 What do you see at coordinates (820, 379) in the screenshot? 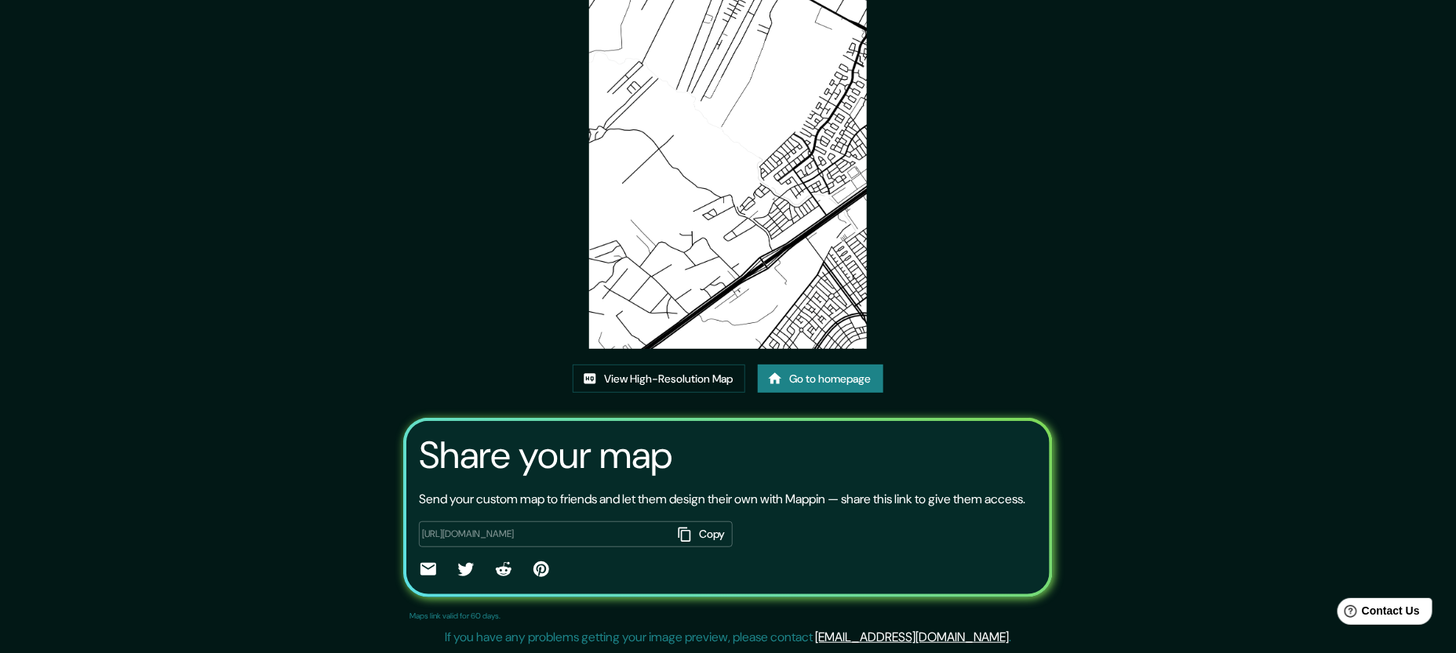
I see `a: Go to homepage` at bounding box center [820, 379].